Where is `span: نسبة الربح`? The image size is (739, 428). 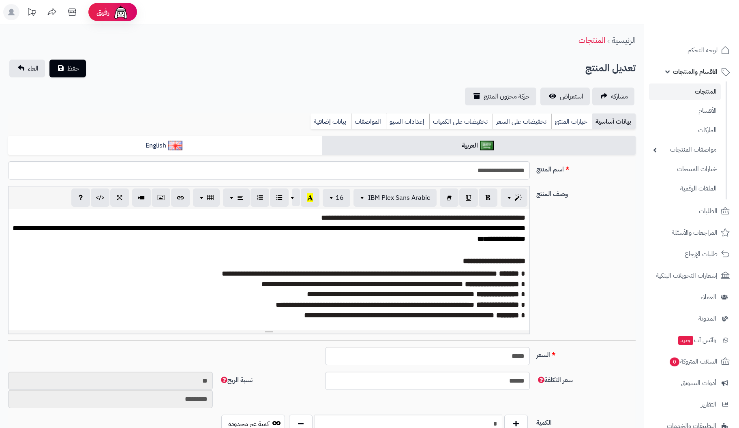 span: نسبة الربح is located at coordinates (236, 380).